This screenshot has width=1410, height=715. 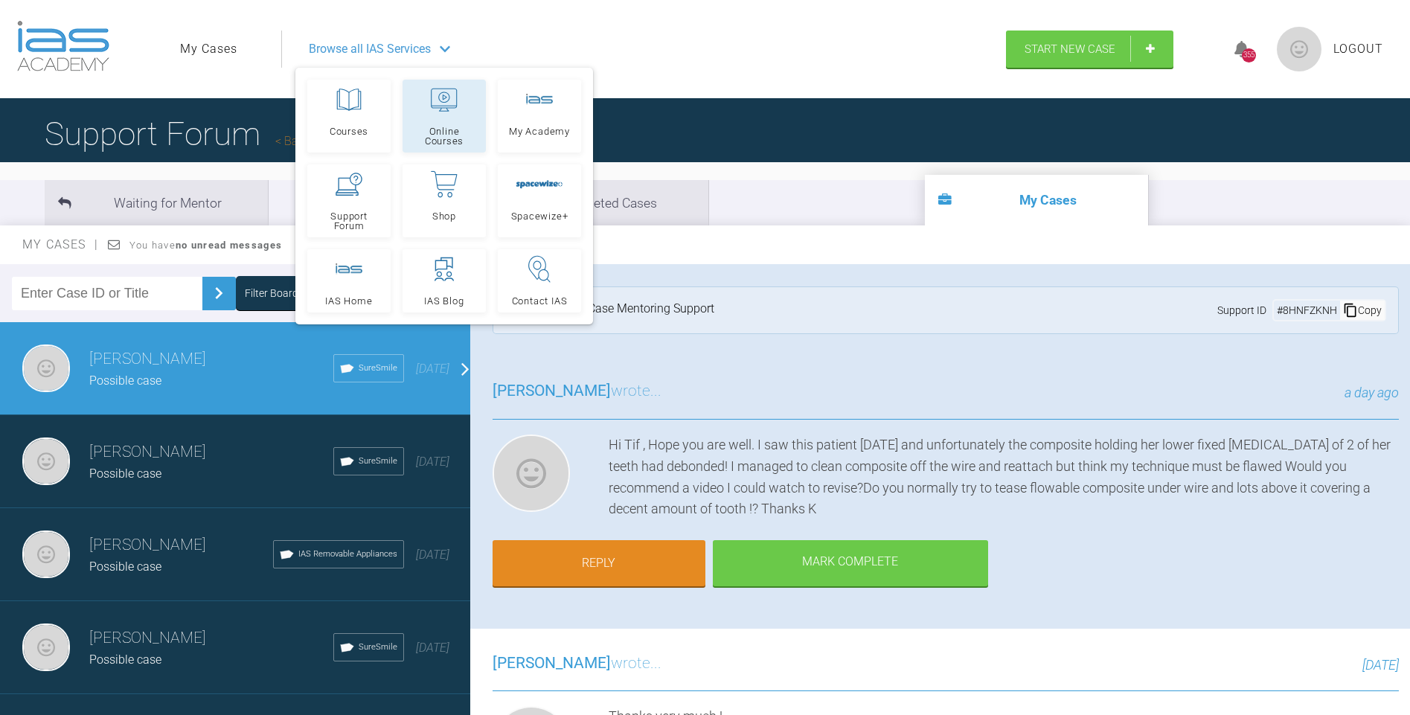 What do you see at coordinates (444, 280) in the screenshot?
I see `a: IAS Blog` at bounding box center [444, 280].